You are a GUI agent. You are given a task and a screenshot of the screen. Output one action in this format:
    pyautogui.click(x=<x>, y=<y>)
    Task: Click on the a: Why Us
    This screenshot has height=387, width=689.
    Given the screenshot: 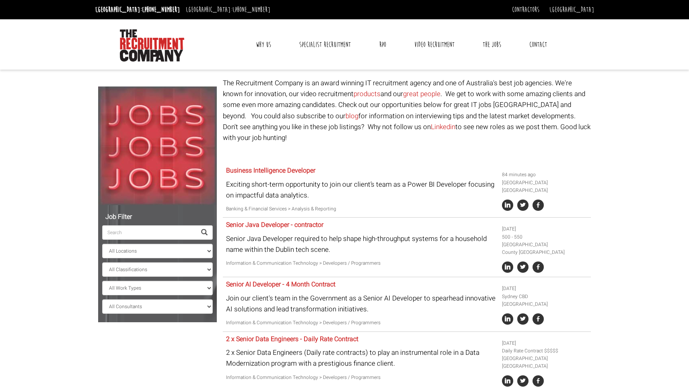 What is the action you would take?
    pyautogui.click(x=263, y=45)
    